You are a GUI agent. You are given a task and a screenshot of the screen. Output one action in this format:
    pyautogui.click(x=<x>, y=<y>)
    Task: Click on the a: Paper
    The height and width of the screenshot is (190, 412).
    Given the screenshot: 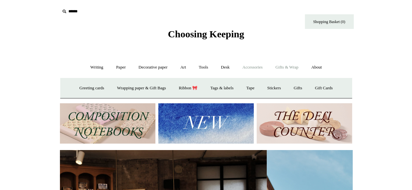 What is the action you would take?
    pyautogui.click(x=121, y=67)
    